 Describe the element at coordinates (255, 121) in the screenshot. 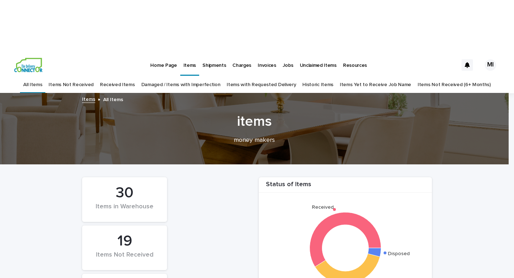

I see `h1: items` at that location.